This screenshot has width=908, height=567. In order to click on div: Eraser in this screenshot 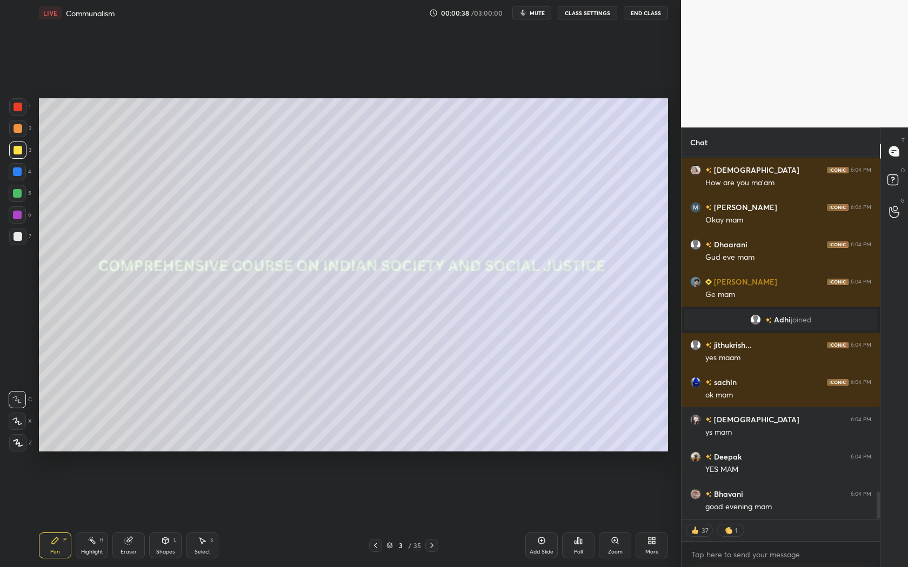, I will do `click(129, 552)`.